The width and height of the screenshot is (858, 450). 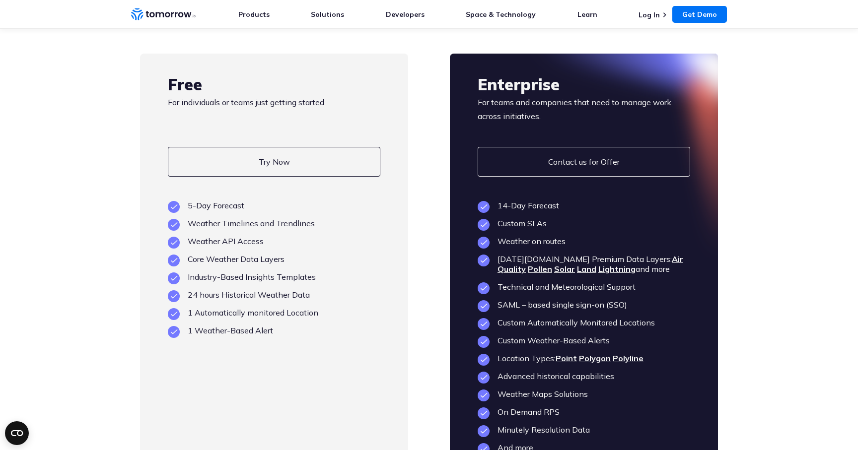 What do you see at coordinates (590, 264) in the screenshot?
I see `a: Air Quality` at bounding box center [590, 264].